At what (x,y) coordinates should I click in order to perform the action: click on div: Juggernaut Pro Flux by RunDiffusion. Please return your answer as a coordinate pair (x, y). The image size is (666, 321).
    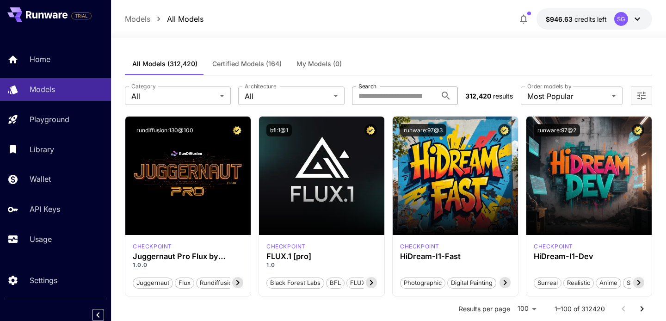
    Looking at the image, I should click on (188, 256).